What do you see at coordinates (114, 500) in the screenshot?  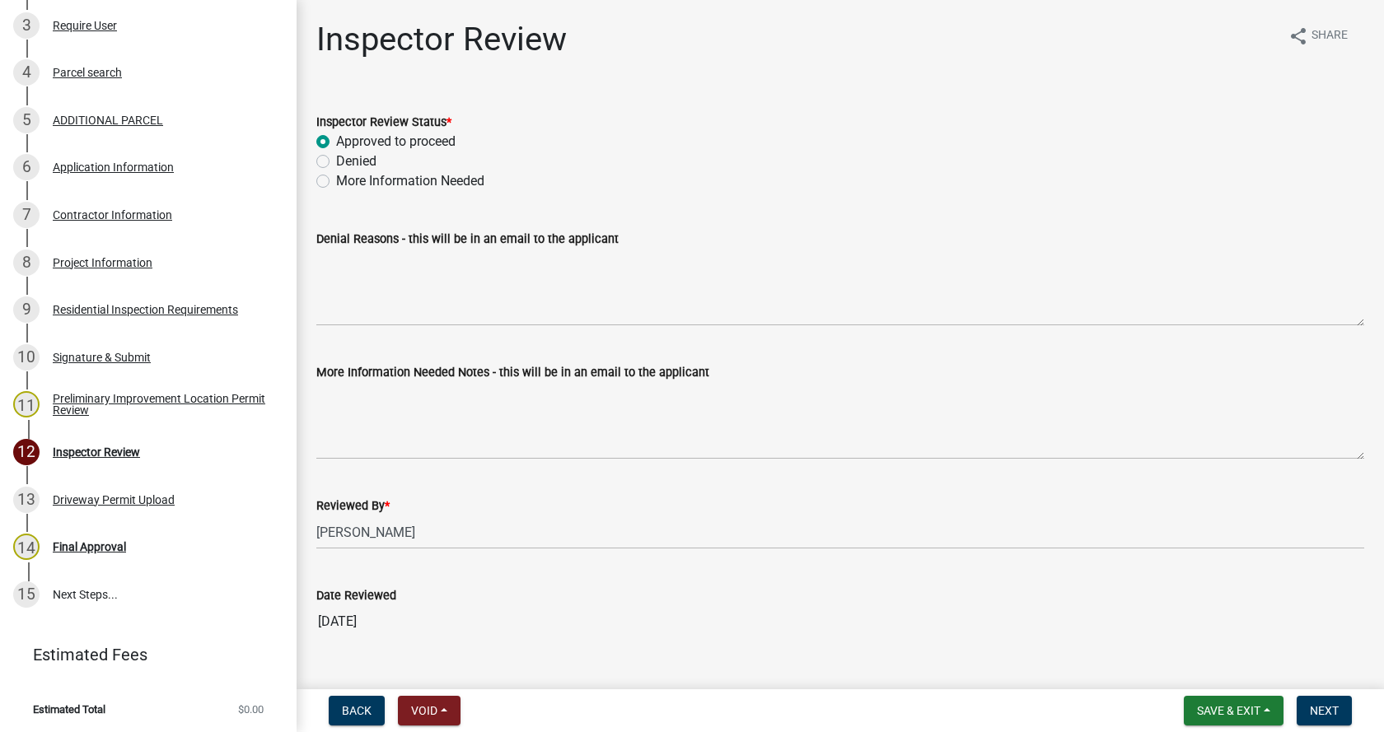 I see `div: Driveway Permit Upload` at bounding box center [114, 500].